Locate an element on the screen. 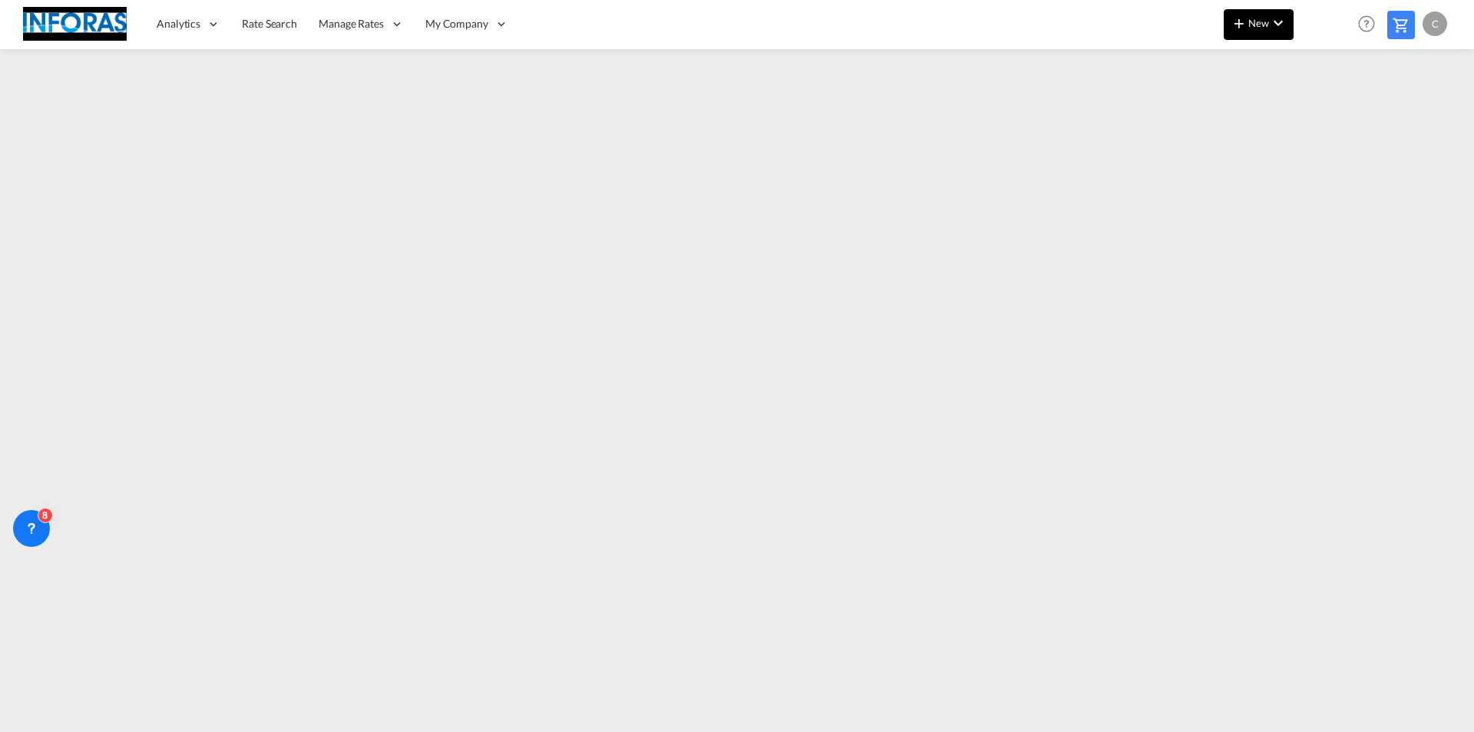 The width and height of the screenshot is (1474, 732). span: Analytics is located at coordinates (178, 24).